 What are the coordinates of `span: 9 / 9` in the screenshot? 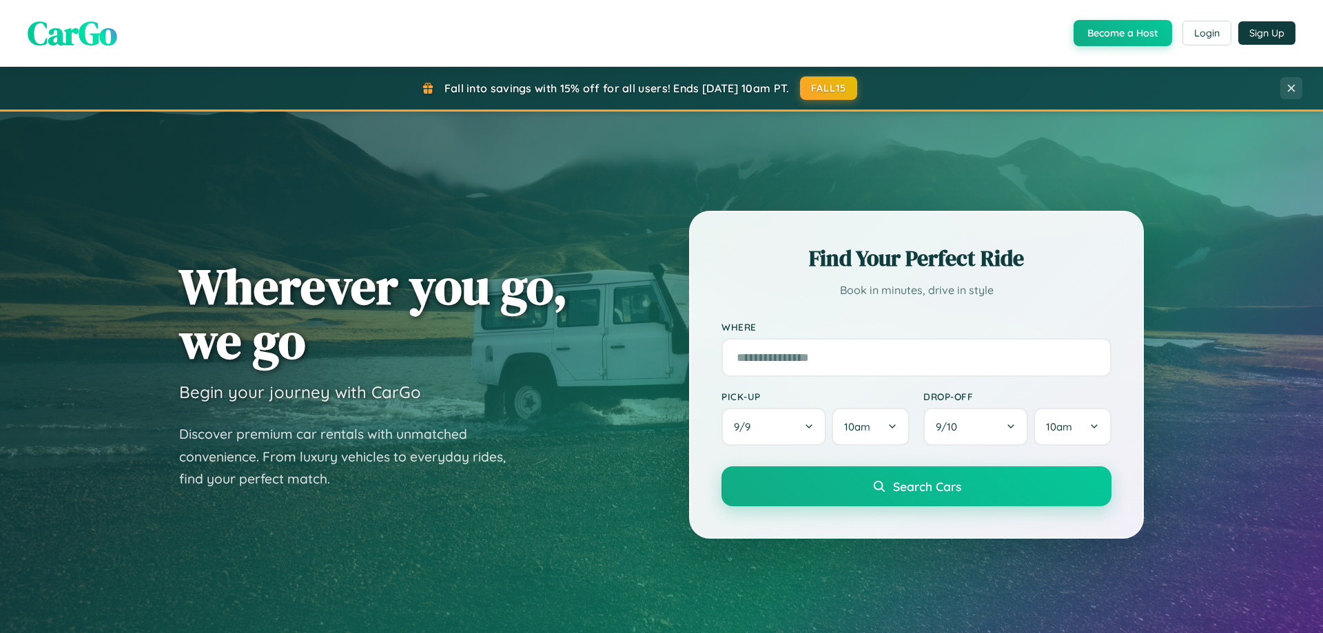 It's located at (745, 426).